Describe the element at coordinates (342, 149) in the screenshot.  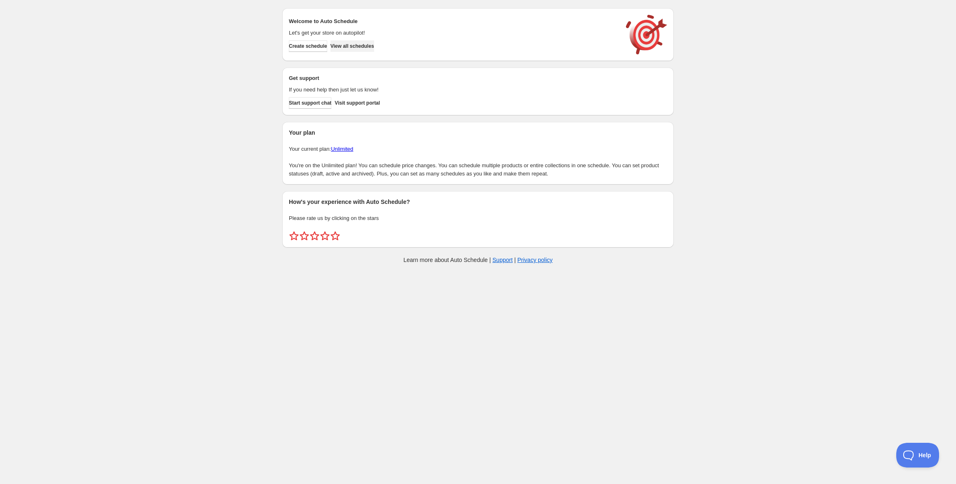
I see `a: Unlimited` at that location.